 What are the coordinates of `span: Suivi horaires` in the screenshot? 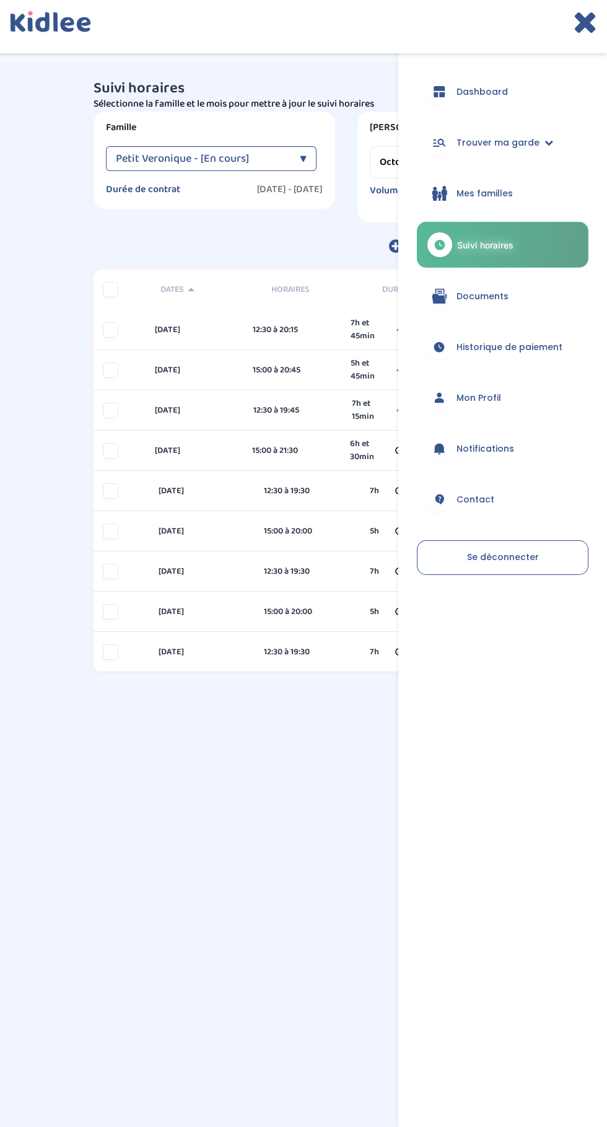 It's located at (485, 245).